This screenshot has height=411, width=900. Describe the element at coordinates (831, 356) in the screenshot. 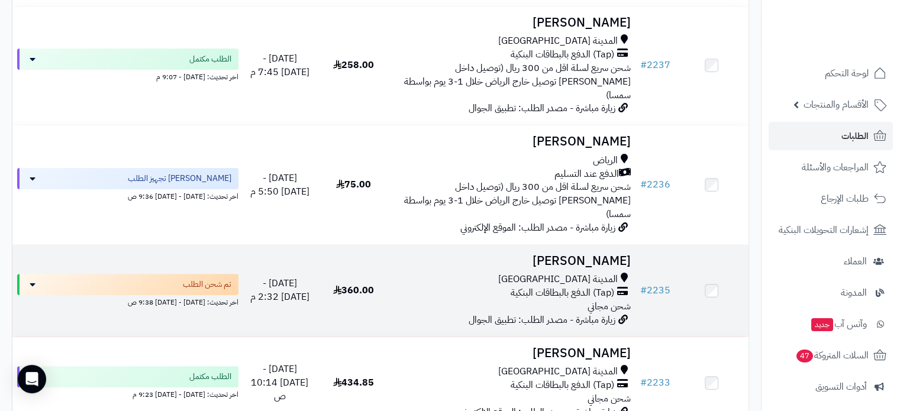

I see `a: السلات المتروكة47` at that location.